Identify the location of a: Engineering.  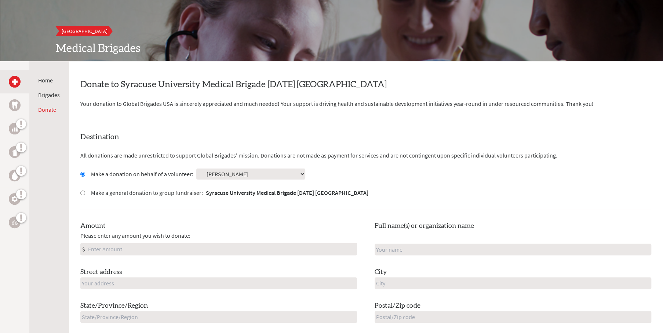
(15, 199).